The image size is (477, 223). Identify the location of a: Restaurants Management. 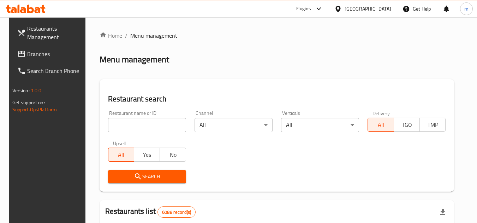
(50, 33).